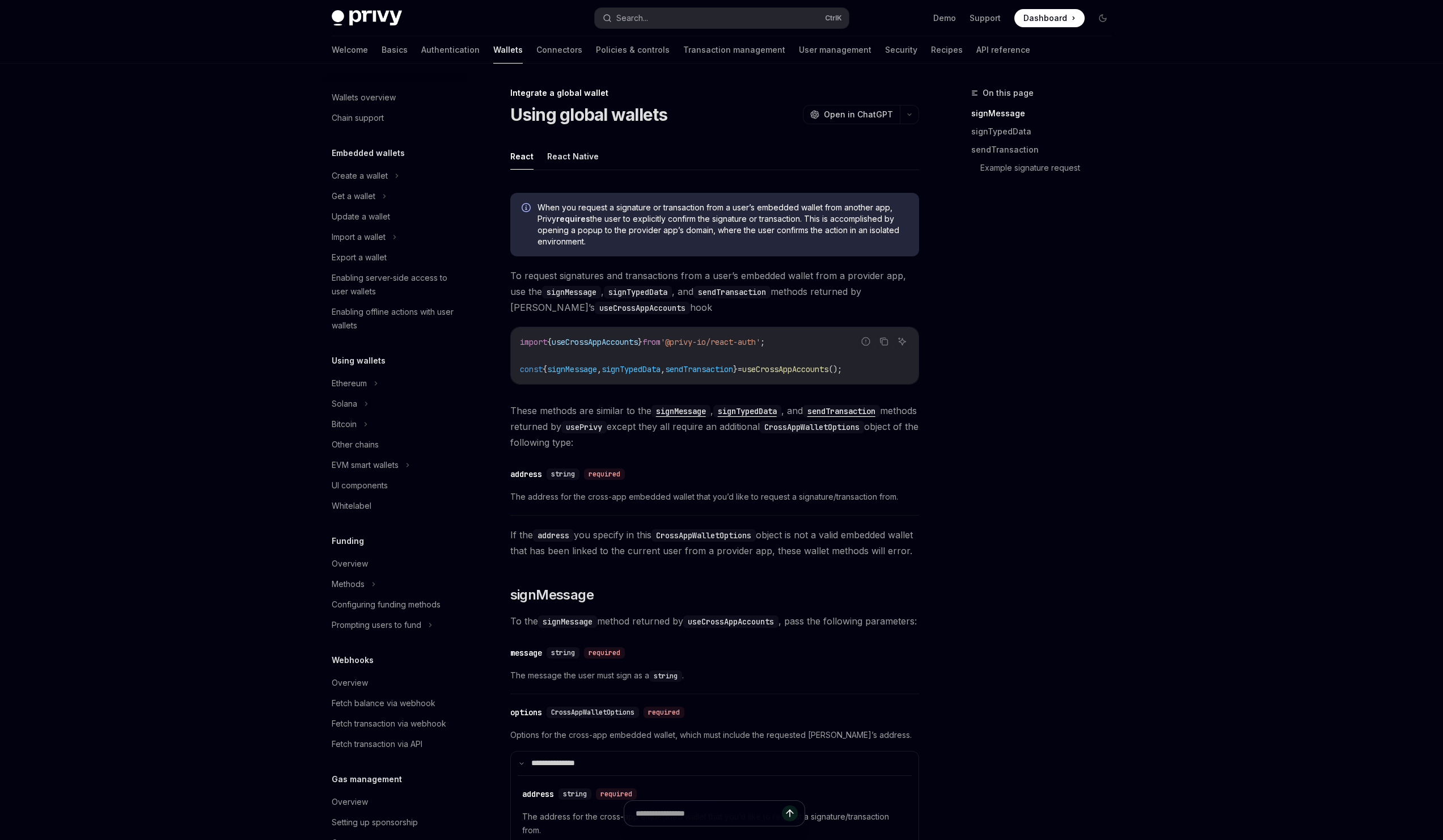 The width and height of the screenshot is (1443, 840). Describe the element at coordinates (366, 465) in the screenshot. I see `div: EVM smart wallets` at that location.